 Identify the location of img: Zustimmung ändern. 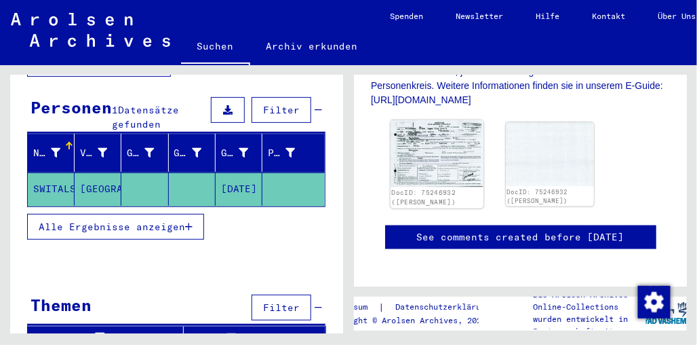
(655, 302).